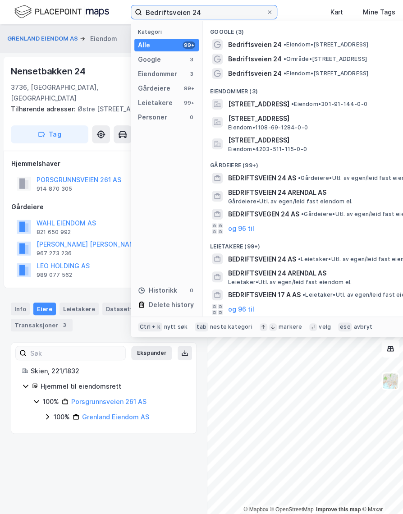 This screenshot has width=403, height=514. What do you see at coordinates (201, 327) in the screenshot?
I see `div: tab` at bounding box center [201, 327].